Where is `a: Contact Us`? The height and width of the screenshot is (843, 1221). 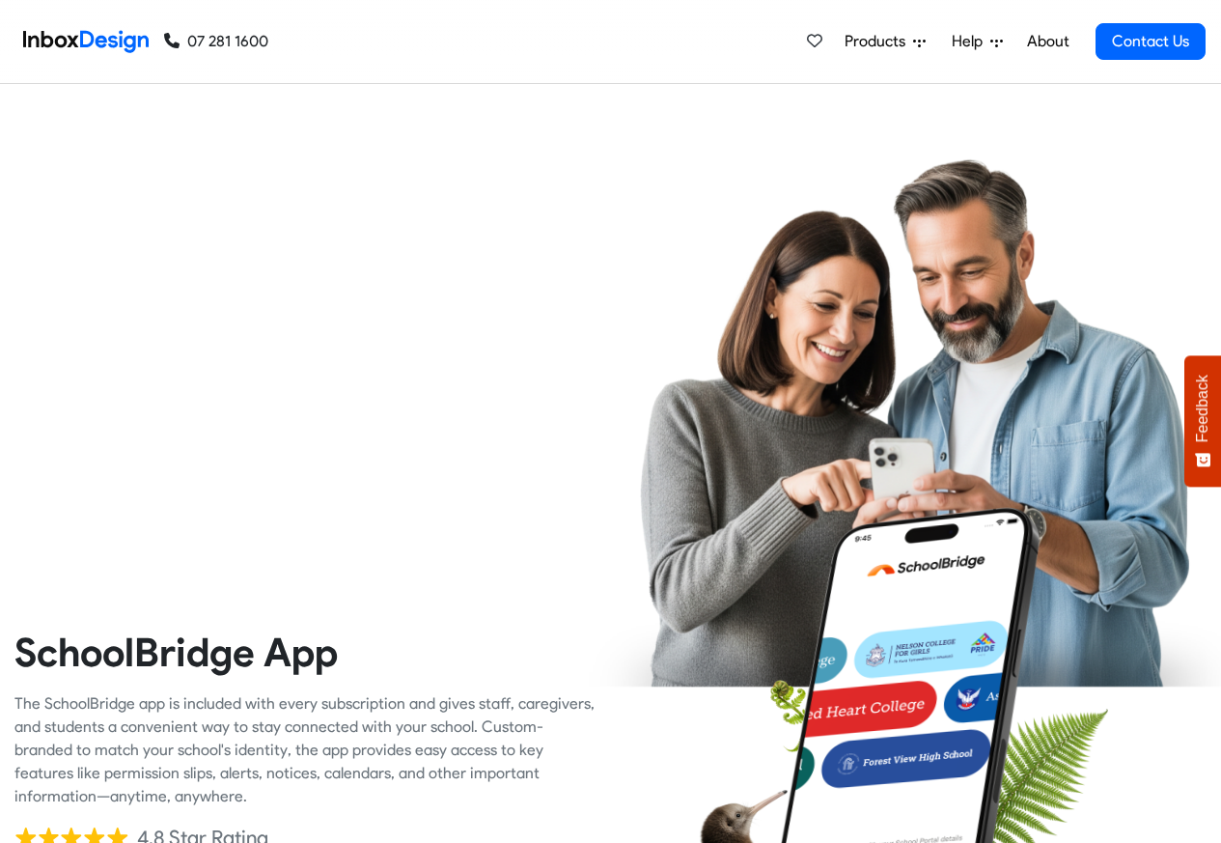 a: Contact Us is located at coordinates (1151, 42).